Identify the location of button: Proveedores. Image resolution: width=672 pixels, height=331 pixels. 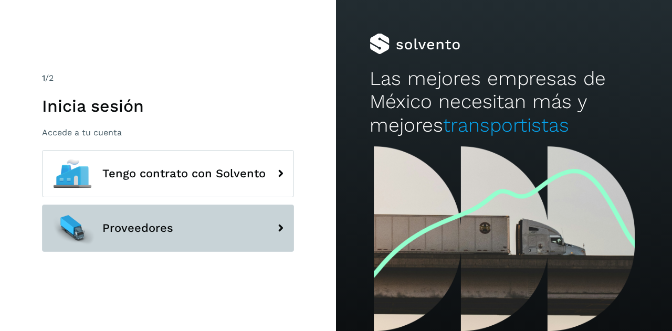
(168, 228).